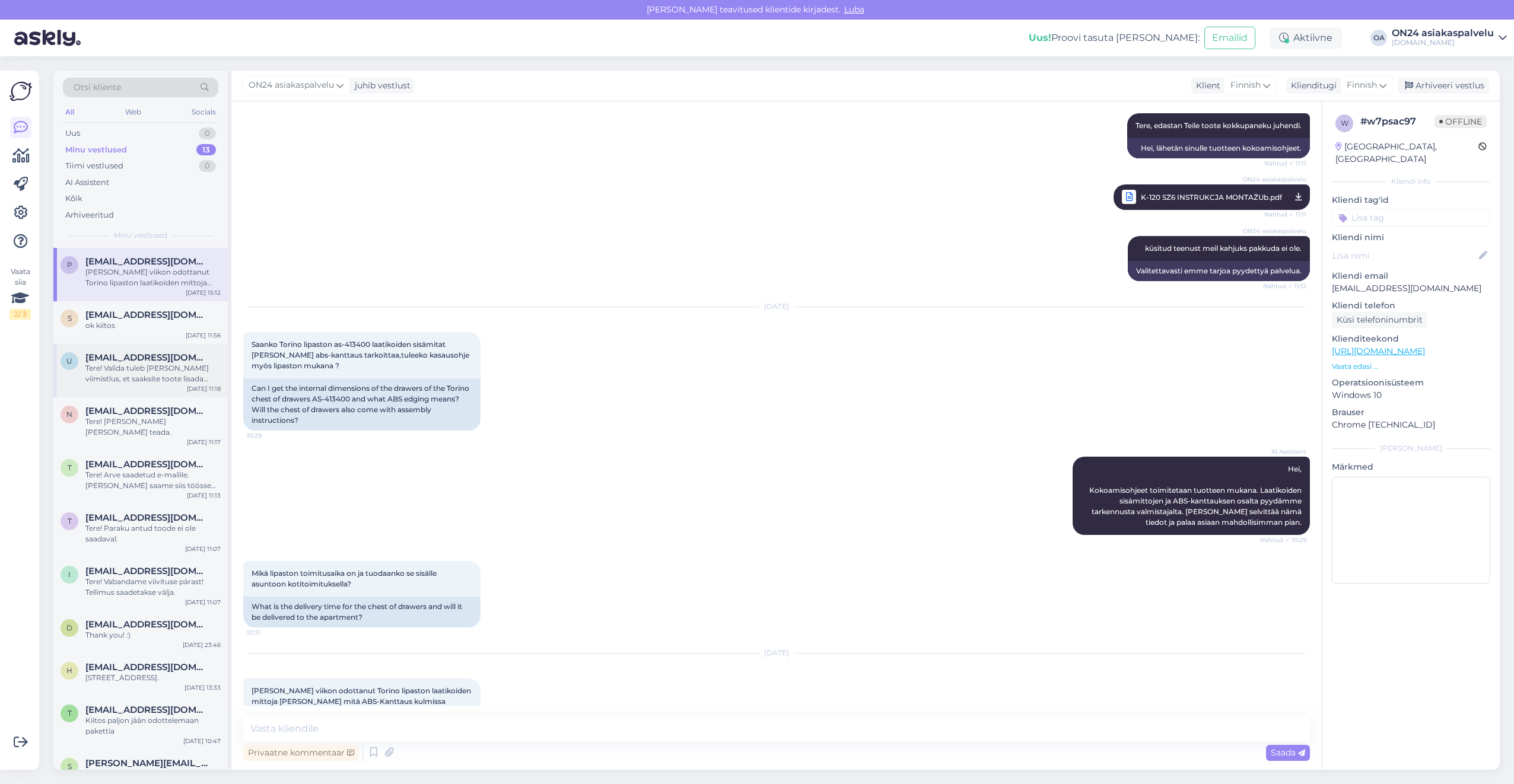 This screenshot has height=784, width=1514. What do you see at coordinates (1410, 218) in the screenshot?
I see `input: Lisa tag` at bounding box center [1410, 218].